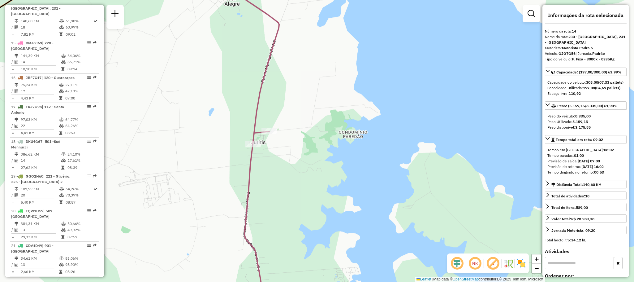 The height and width of the screenshot is (282, 634). What do you see at coordinates (586, 195) in the screenshot?
I see `a: Total de atividades:18` at bounding box center [586, 195].